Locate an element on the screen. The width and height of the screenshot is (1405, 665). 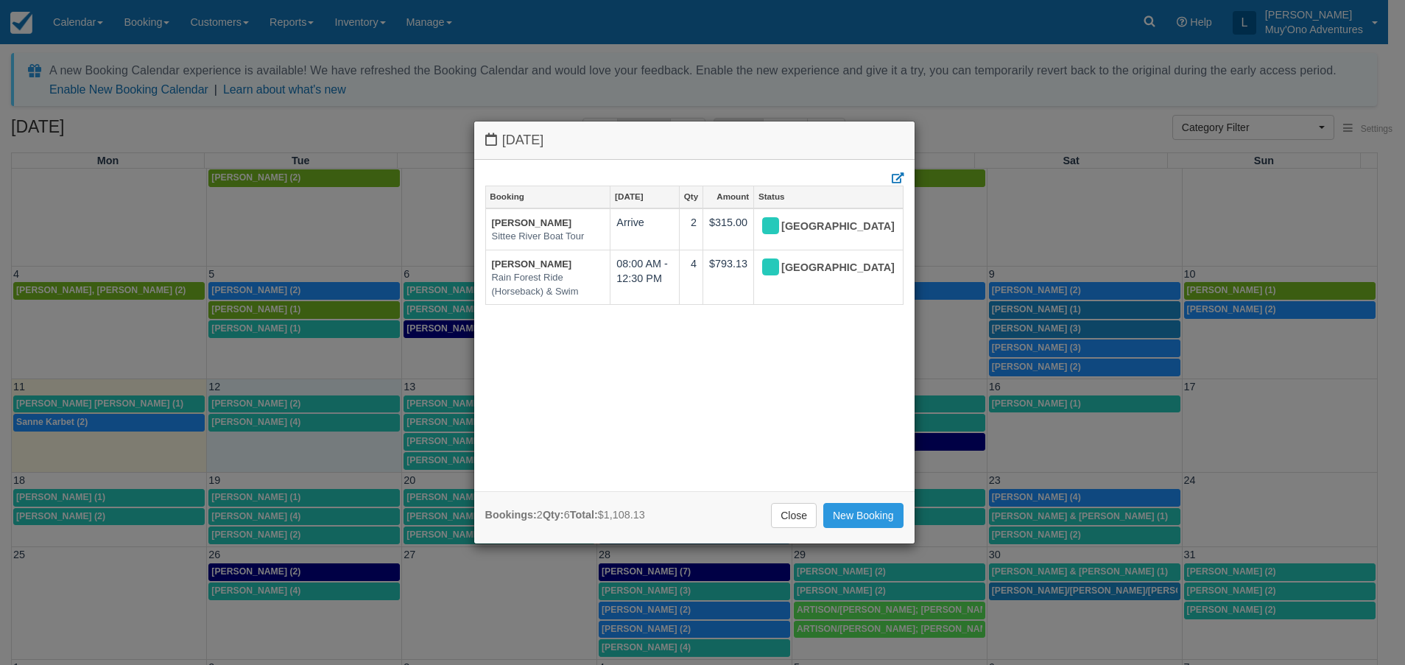
td: Arrive is located at coordinates (645, 229).